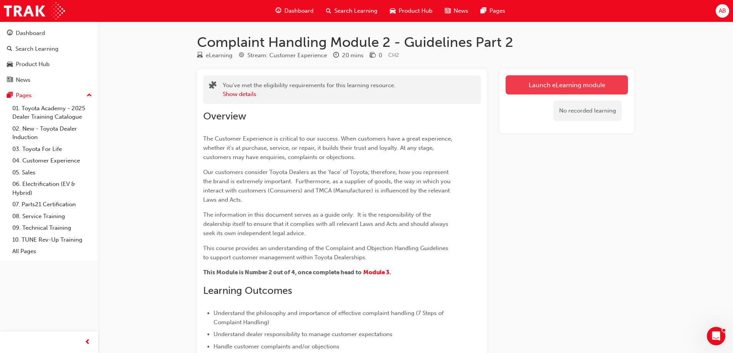  I want to click on div: Pages, so click(23, 95).